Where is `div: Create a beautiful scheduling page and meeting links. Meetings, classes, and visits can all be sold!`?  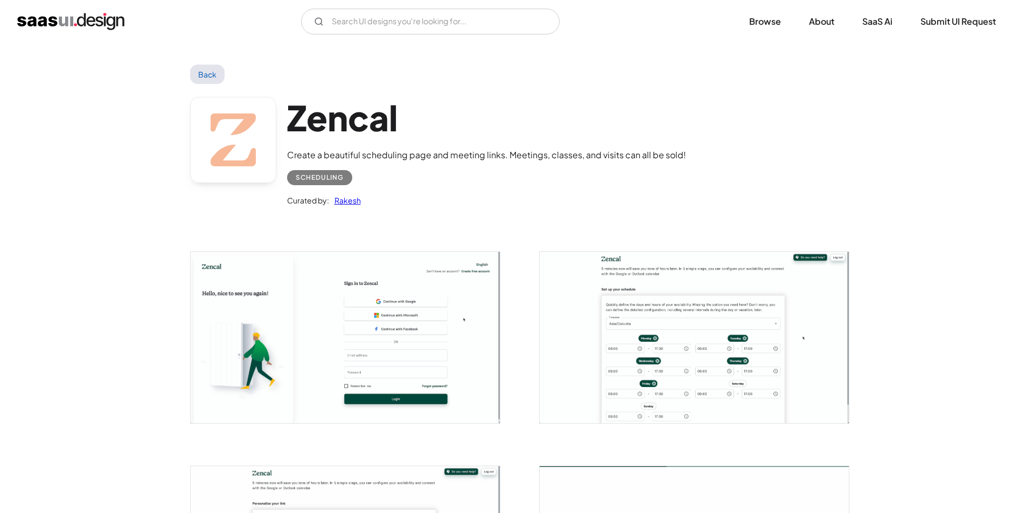 div: Create a beautiful scheduling page and meeting links. Meetings, classes, and visits can all be sold! is located at coordinates (487, 155).